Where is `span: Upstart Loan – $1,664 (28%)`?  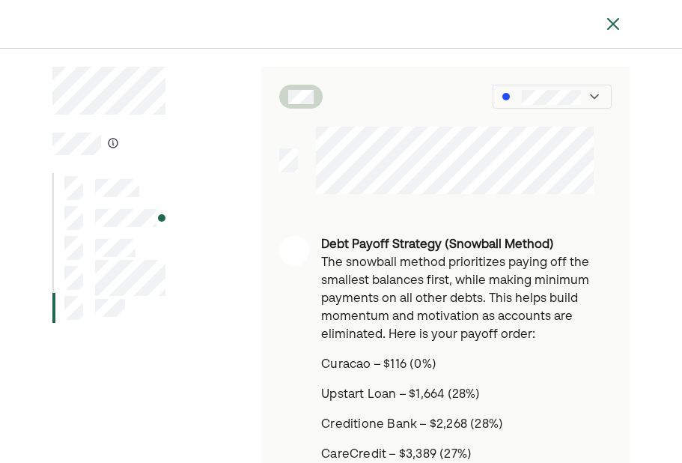
span: Upstart Loan – $1,664 (28%) is located at coordinates (401, 395).